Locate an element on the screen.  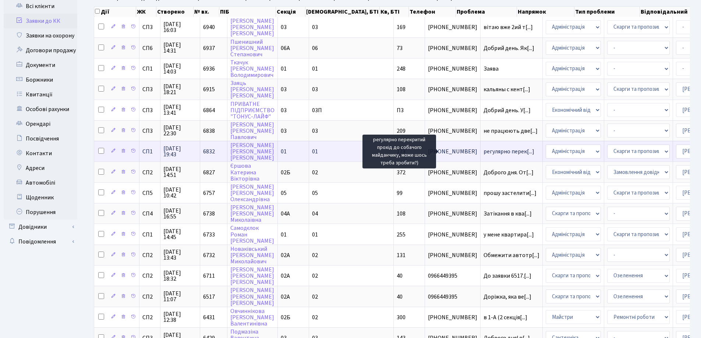
span: 209 is located at coordinates (401, 131).